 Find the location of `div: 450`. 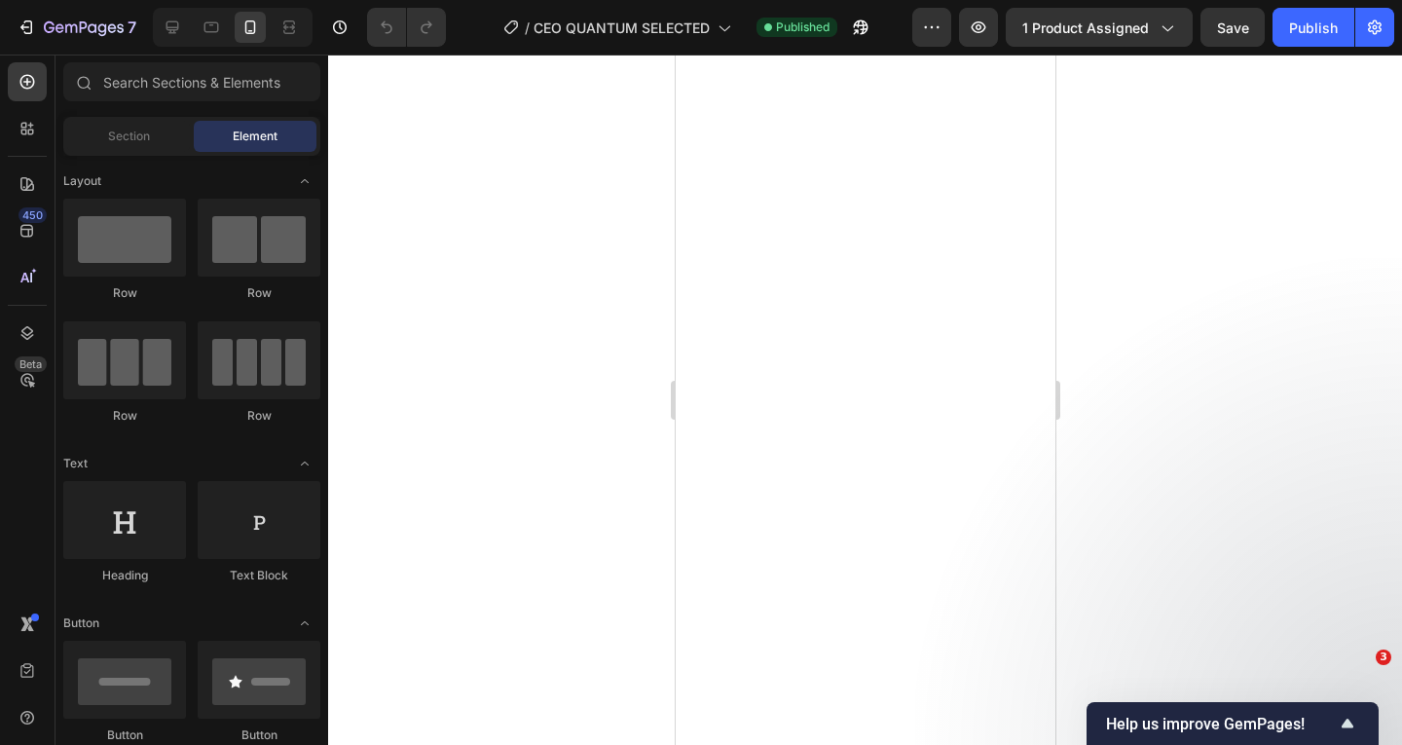

div: 450 is located at coordinates (32, 215).